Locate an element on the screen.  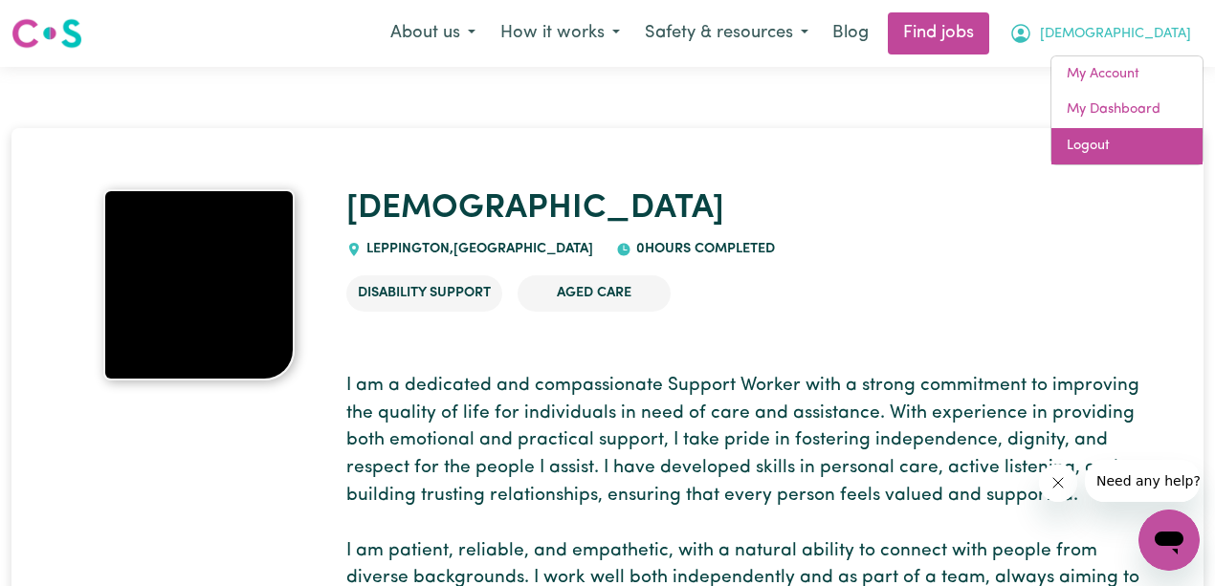
a: Logout is located at coordinates (1127, 146).